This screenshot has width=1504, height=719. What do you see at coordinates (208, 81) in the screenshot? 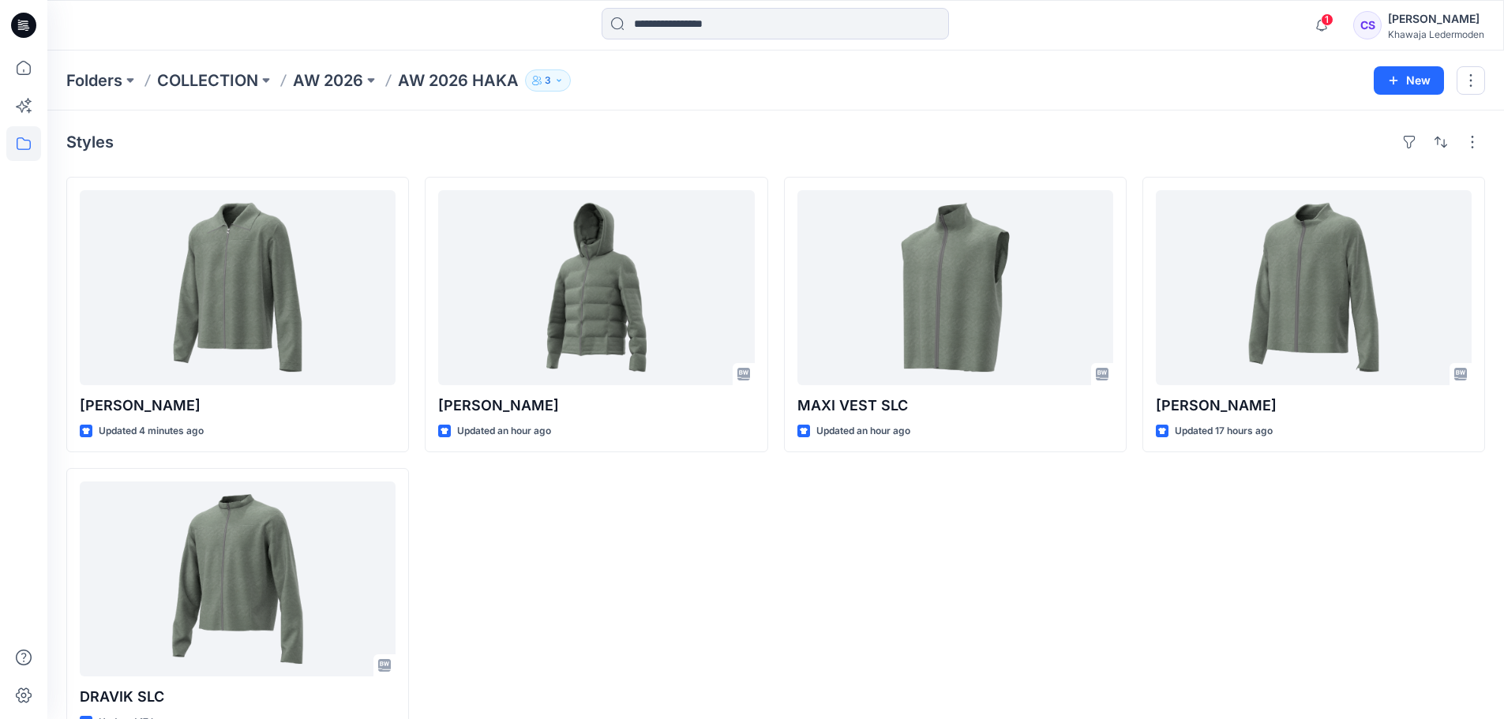
I see `p: COLLECTION` at bounding box center [208, 81].